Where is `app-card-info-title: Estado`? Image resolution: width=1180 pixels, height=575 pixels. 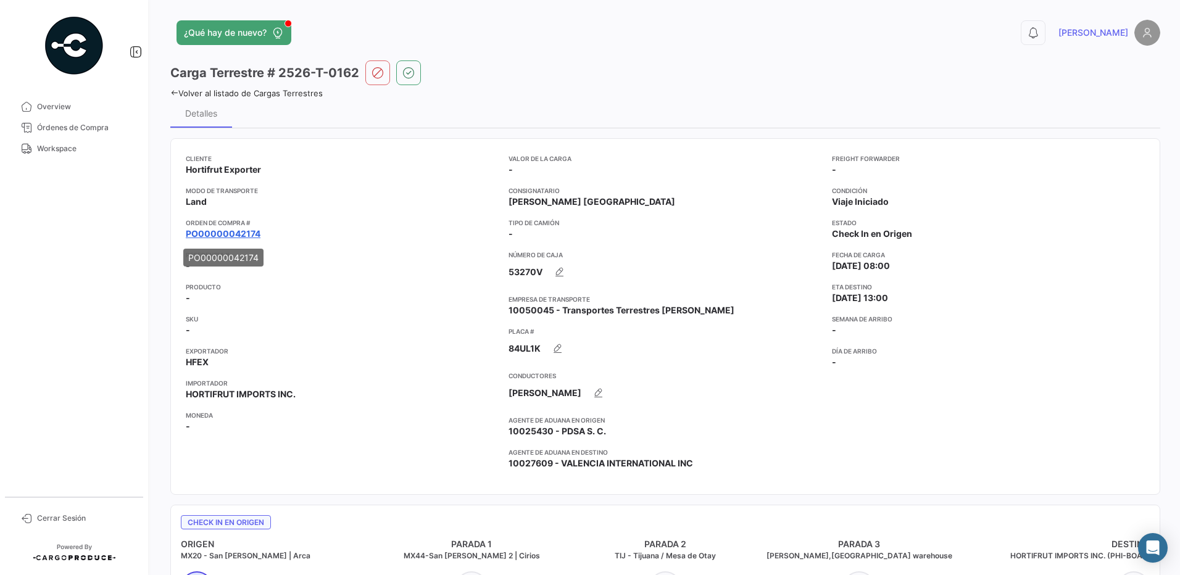 app-card-info-title: Estado is located at coordinates (988, 223).